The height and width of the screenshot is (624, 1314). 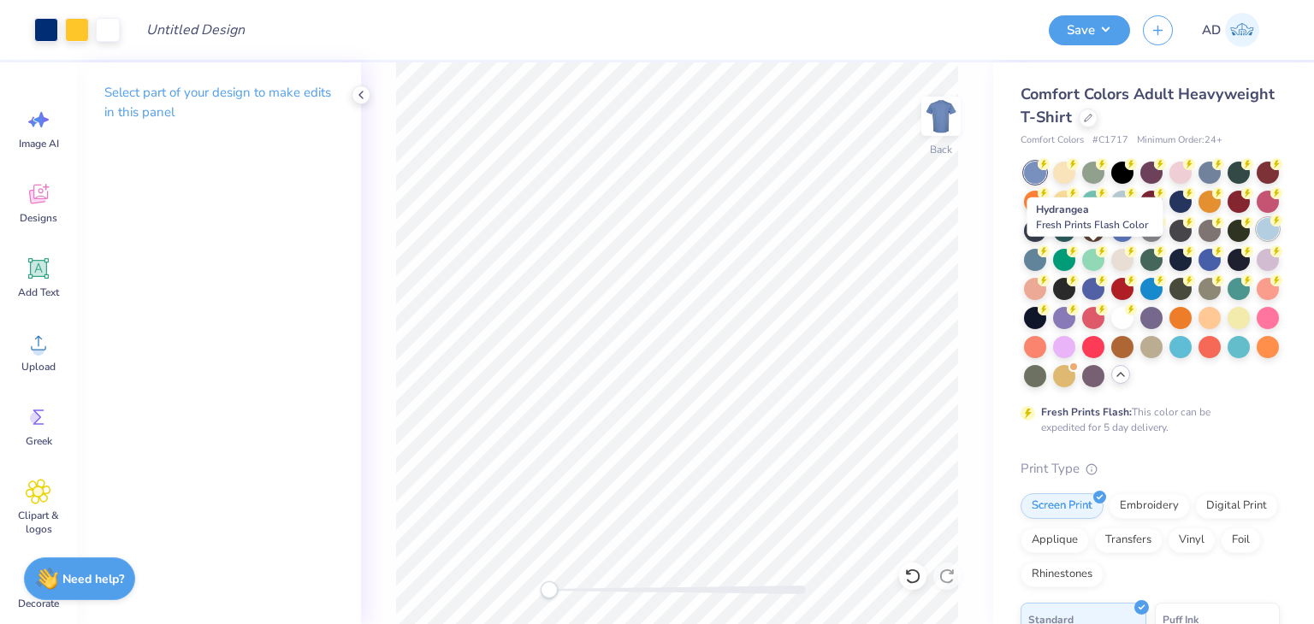 What do you see at coordinates (1110, 140) in the screenshot?
I see `span: # C1717` at bounding box center [1110, 140].